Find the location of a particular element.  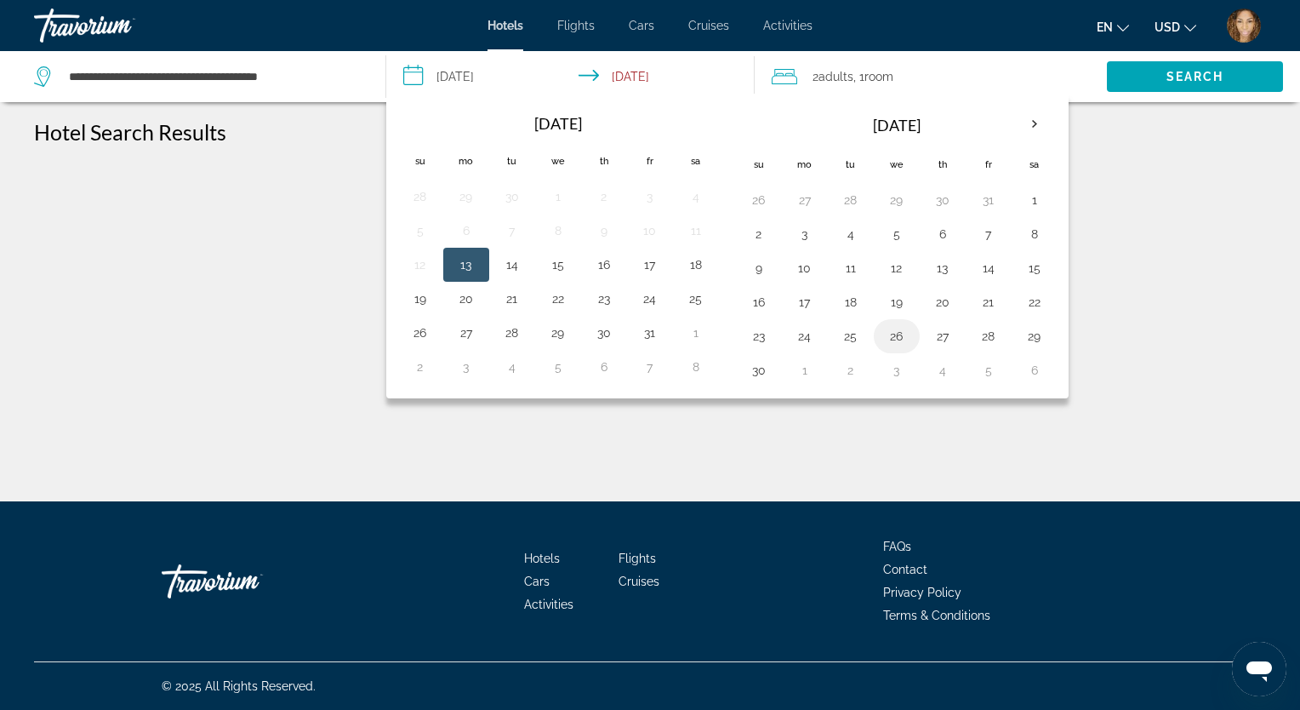

button: Day 27 is located at coordinates (466, 333).